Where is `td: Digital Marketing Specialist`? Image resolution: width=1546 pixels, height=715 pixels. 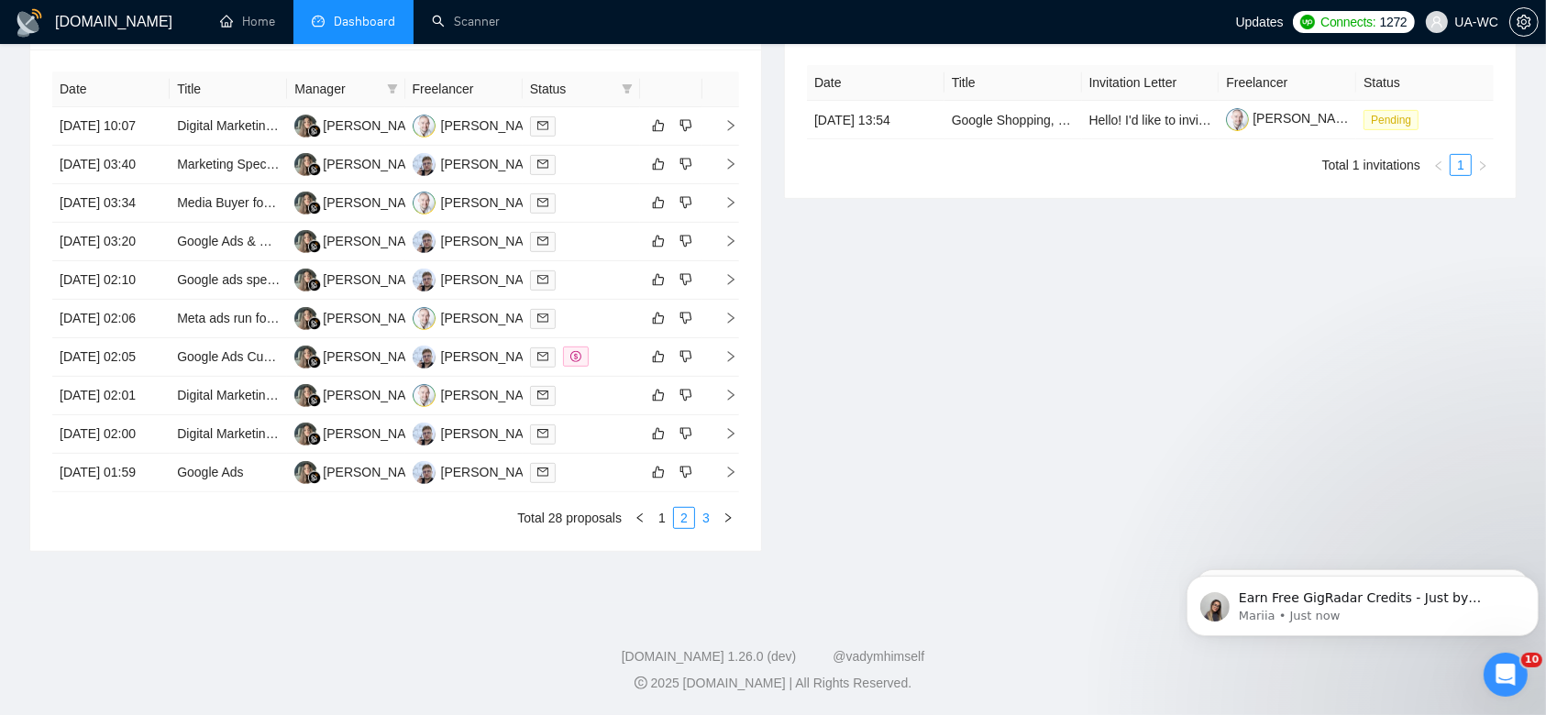
td: Digital Marketing Specialist is located at coordinates (228, 127).